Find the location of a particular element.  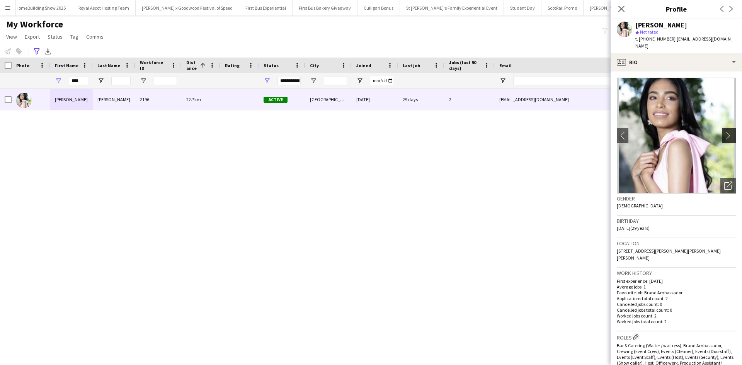

h3: Roles is located at coordinates (676, 337).